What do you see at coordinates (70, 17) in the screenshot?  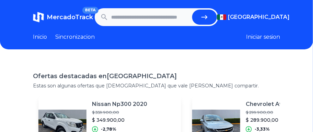 I see `span: MercadoTrack` at bounding box center [70, 17].